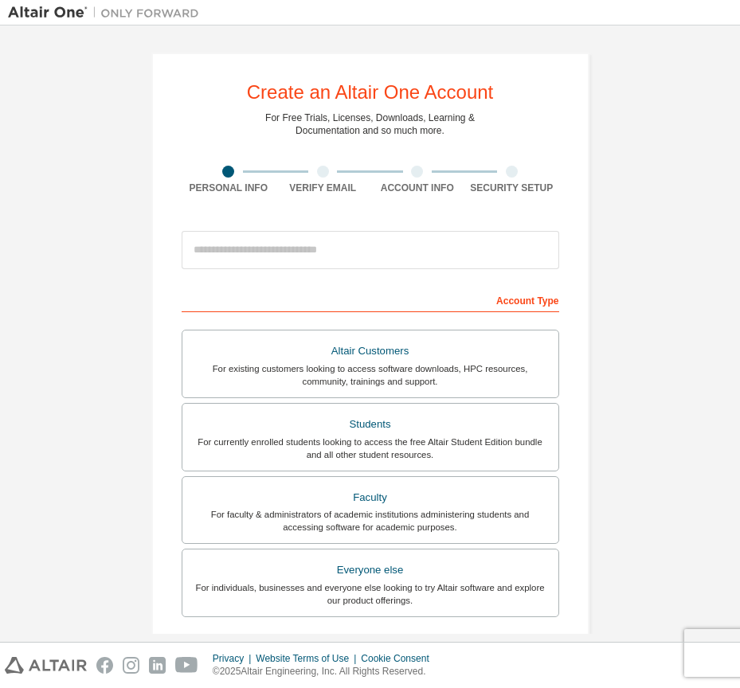 The width and height of the screenshot is (740, 688). I want to click on div: Create an Altair One Account, so click(370, 92).